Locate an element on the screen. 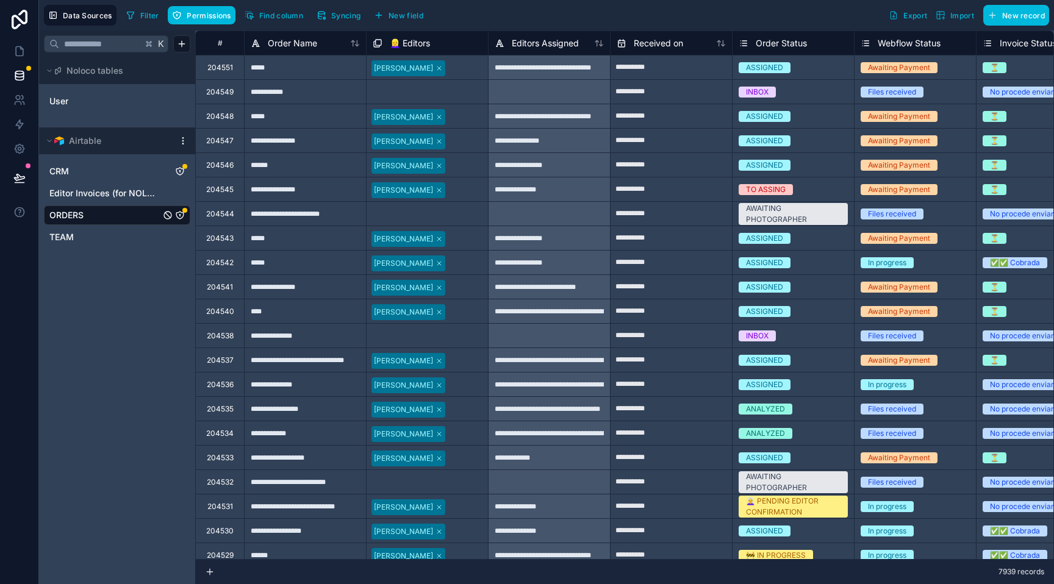 Image resolution: width=1054 pixels, height=584 pixels. span: Data Sources is located at coordinates (87, 15).